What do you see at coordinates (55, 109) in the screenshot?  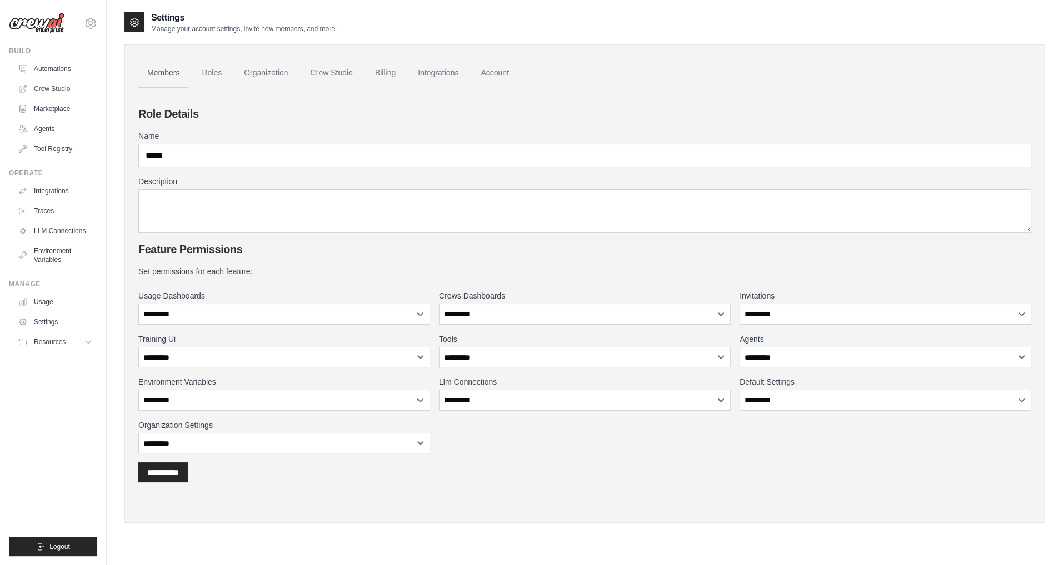 I see `a: Marketplace` at bounding box center [55, 109].